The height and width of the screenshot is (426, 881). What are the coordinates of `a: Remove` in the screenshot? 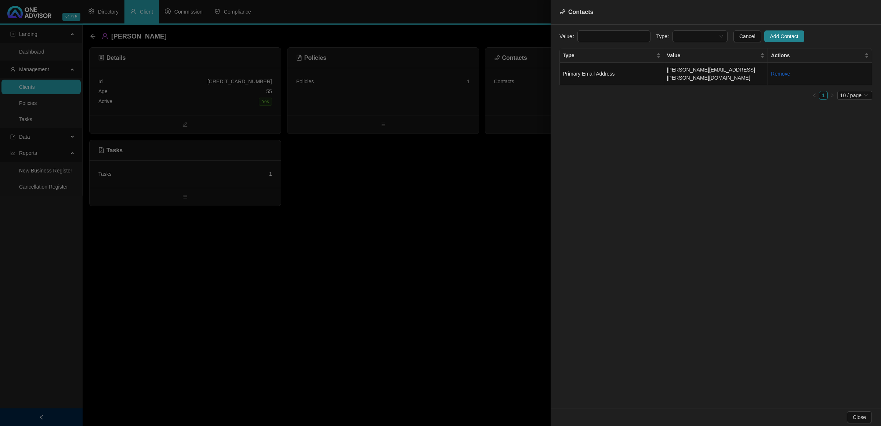 It's located at (780, 74).